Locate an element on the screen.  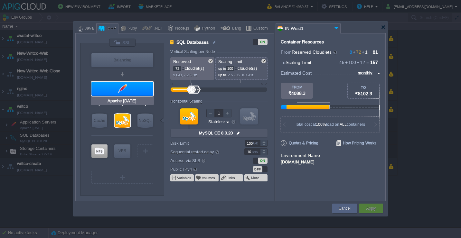
div: Storage Containers is located at coordinates (99, 151).